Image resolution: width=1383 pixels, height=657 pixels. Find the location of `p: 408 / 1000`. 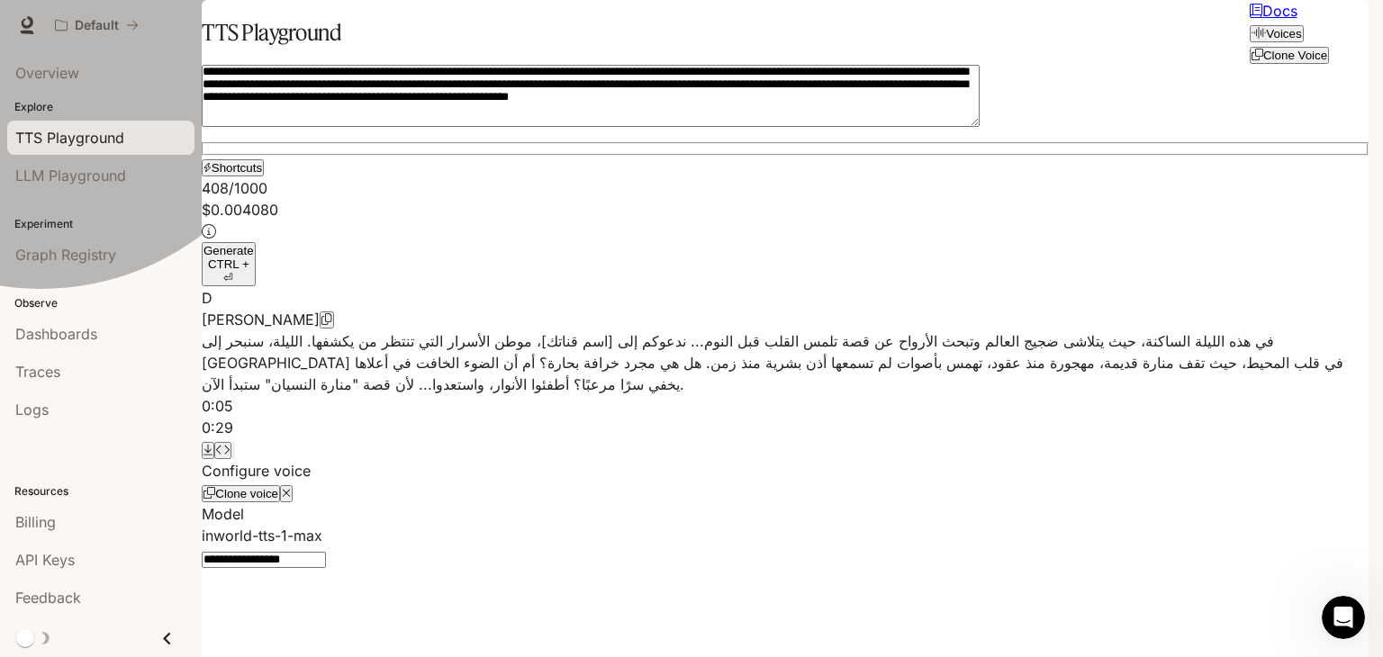

p: 408 / 1000 is located at coordinates (785, 188).